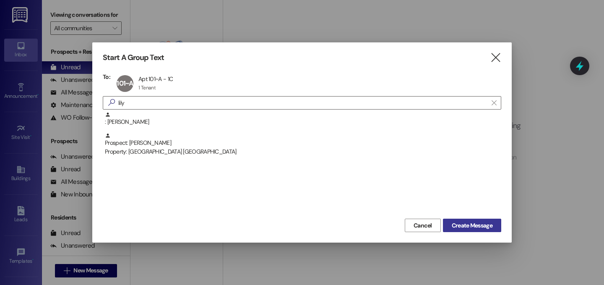 This screenshot has width=604, height=285. What do you see at coordinates (125, 83) in the screenshot?
I see `span: 101~A` at bounding box center [125, 83].